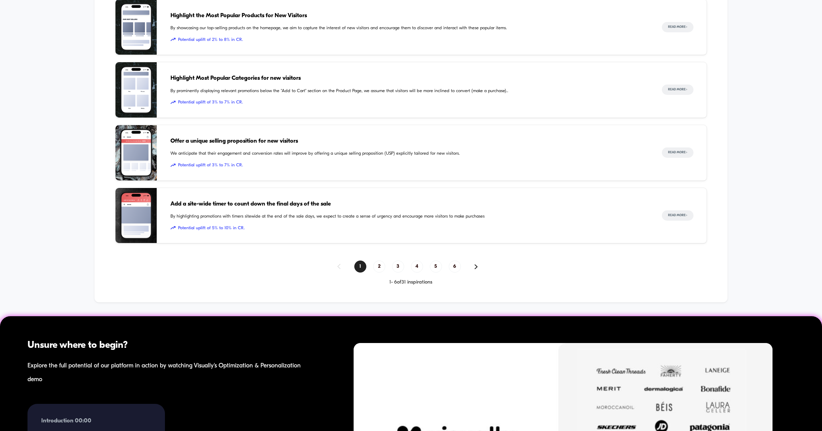 The height and width of the screenshot is (431, 822). Describe the element at coordinates (409, 204) in the screenshot. I see `span: Add a site-wide timer to count down the final days of the sale` at that location.